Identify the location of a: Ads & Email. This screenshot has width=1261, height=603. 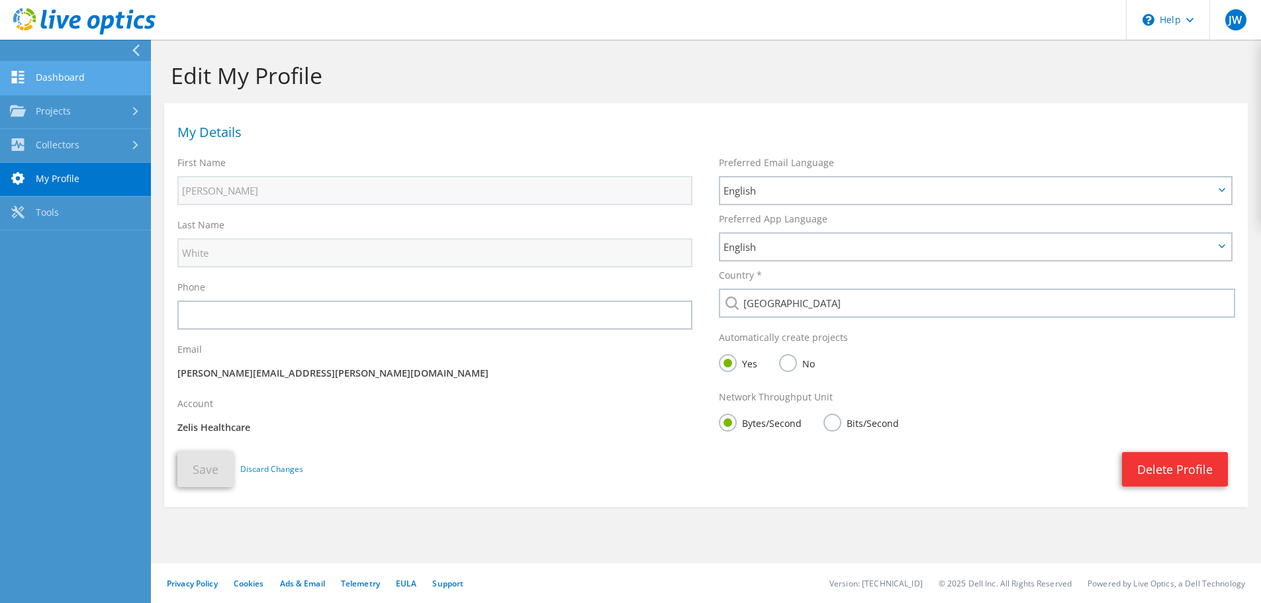
(302, 583).